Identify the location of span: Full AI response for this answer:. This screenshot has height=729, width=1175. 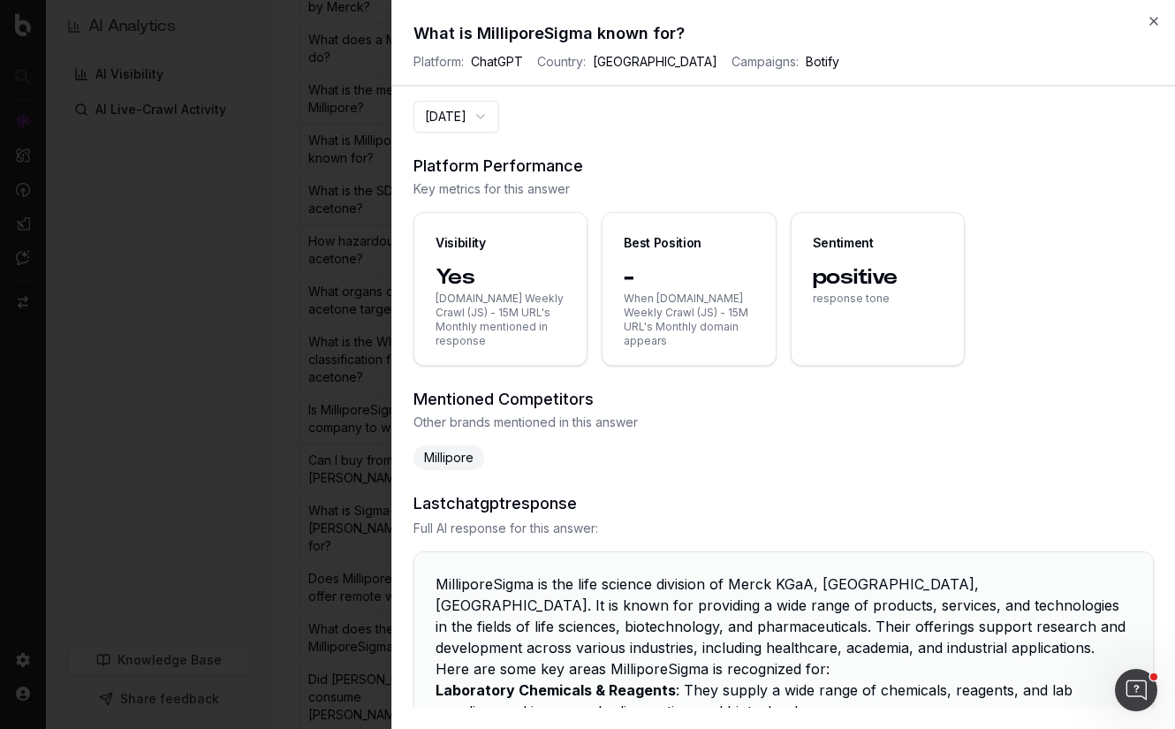
(784, 528).